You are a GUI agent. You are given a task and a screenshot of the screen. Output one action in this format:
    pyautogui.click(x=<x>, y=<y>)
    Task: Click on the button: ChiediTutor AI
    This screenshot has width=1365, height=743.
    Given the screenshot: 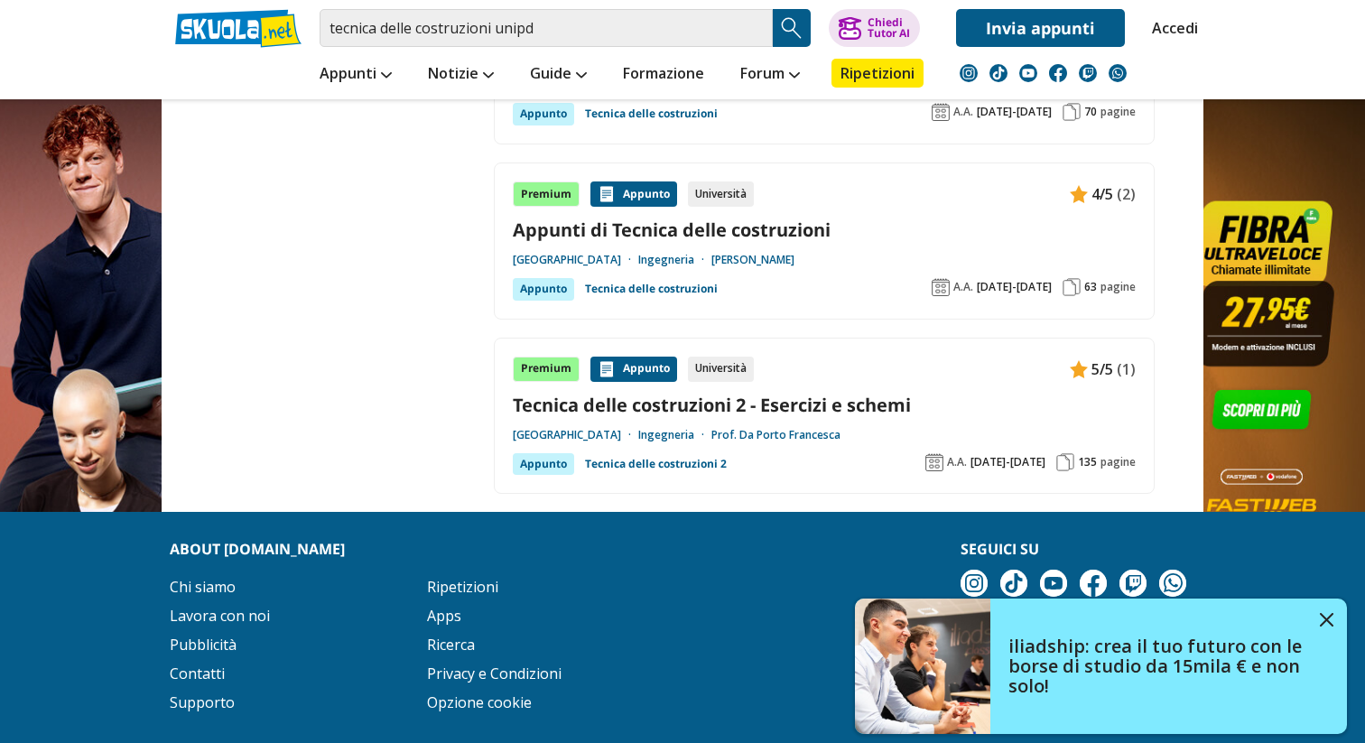 What is the action you would take?
    pyautogui.click(x=874, y=28)
    